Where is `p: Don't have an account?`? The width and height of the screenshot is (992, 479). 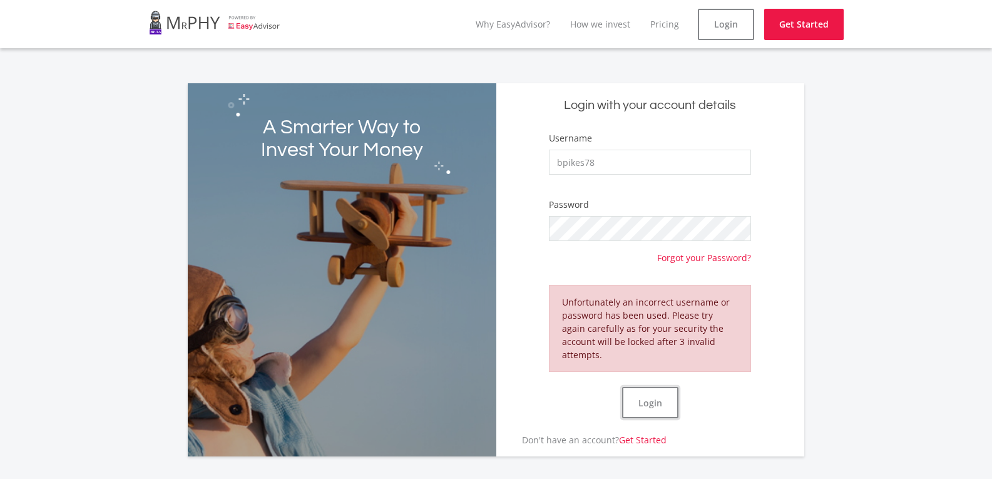 p: Don't have an account? is located at coordinates (582, 439).